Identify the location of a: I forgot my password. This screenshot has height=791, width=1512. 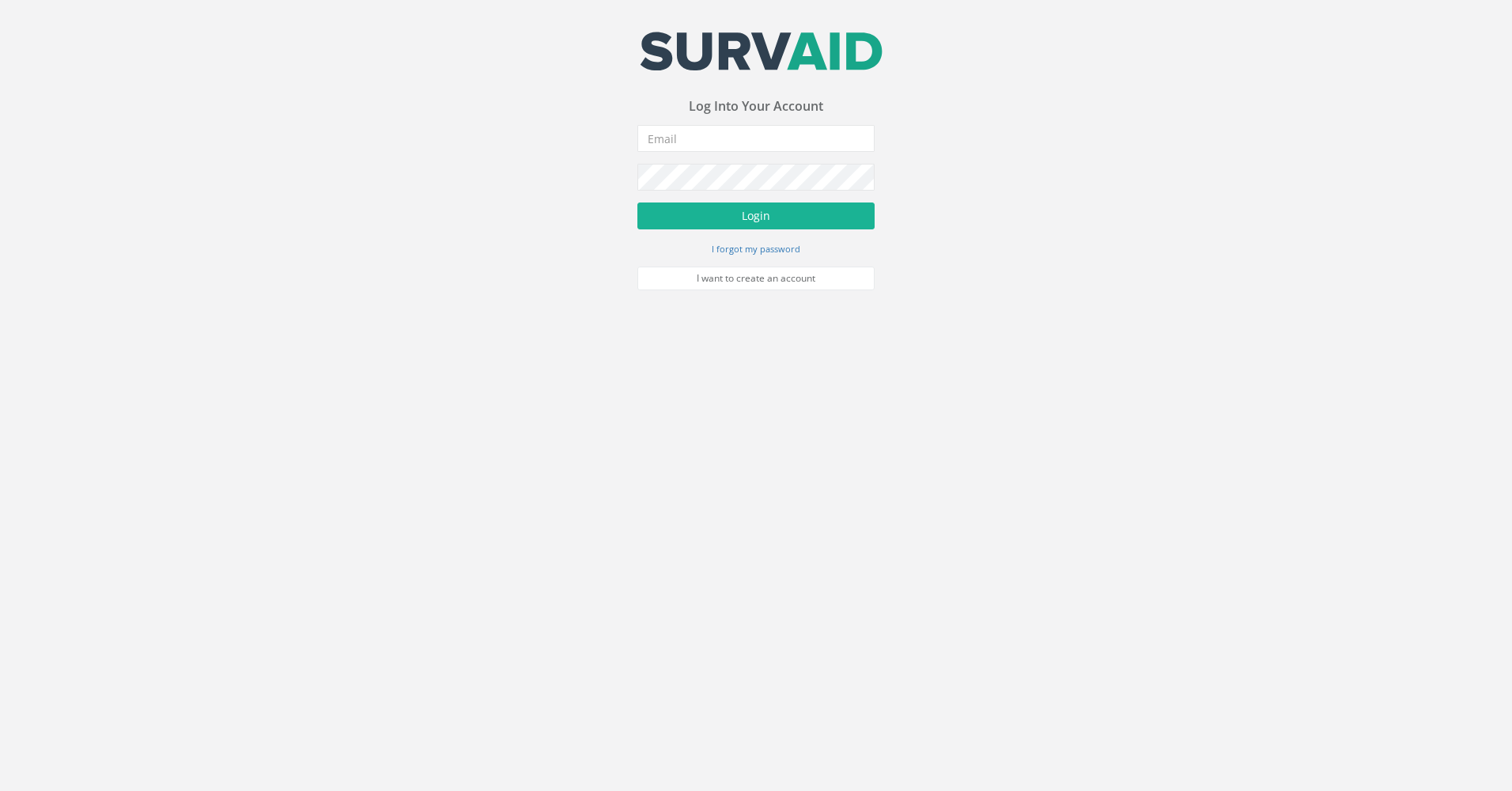
(756, 249).